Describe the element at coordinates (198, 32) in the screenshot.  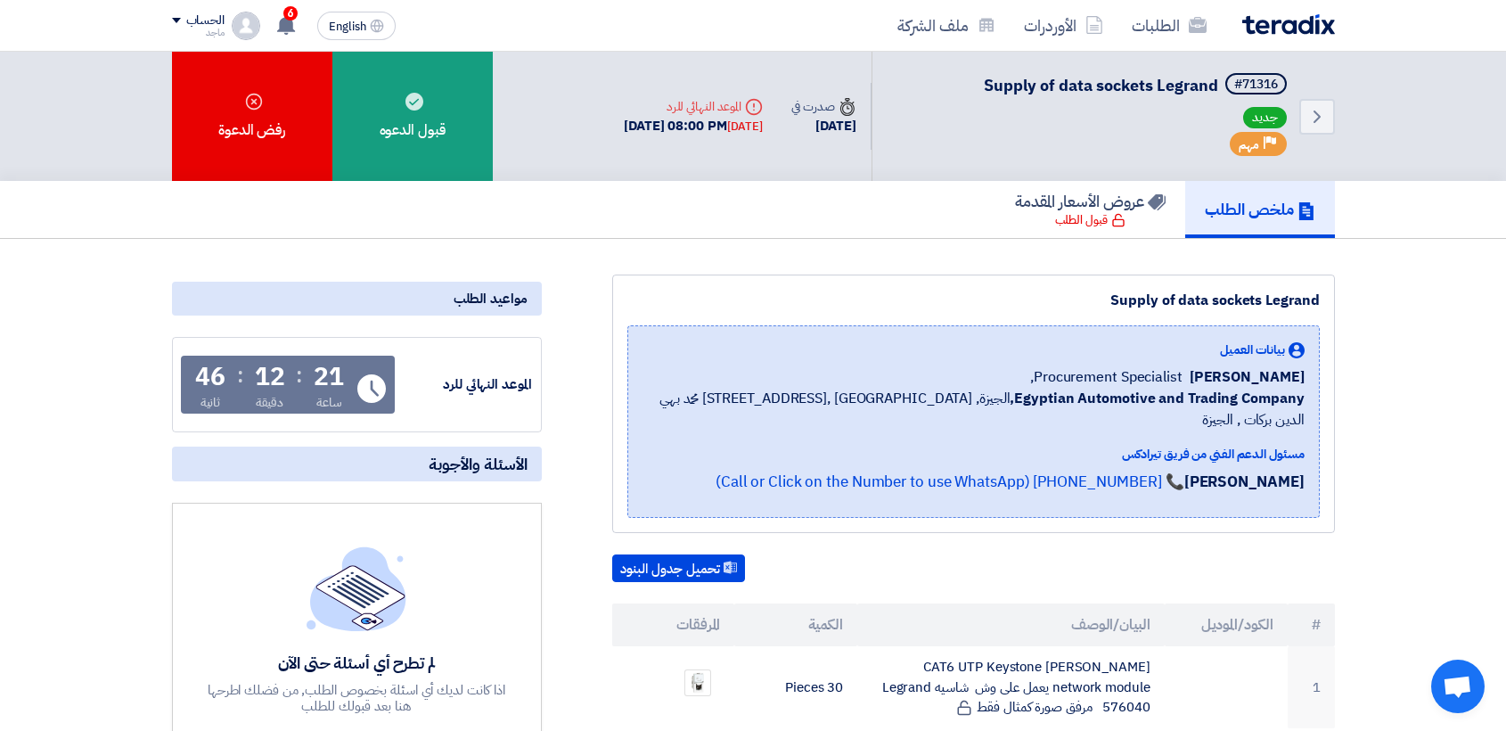
I see `div: ماجد` at that location.